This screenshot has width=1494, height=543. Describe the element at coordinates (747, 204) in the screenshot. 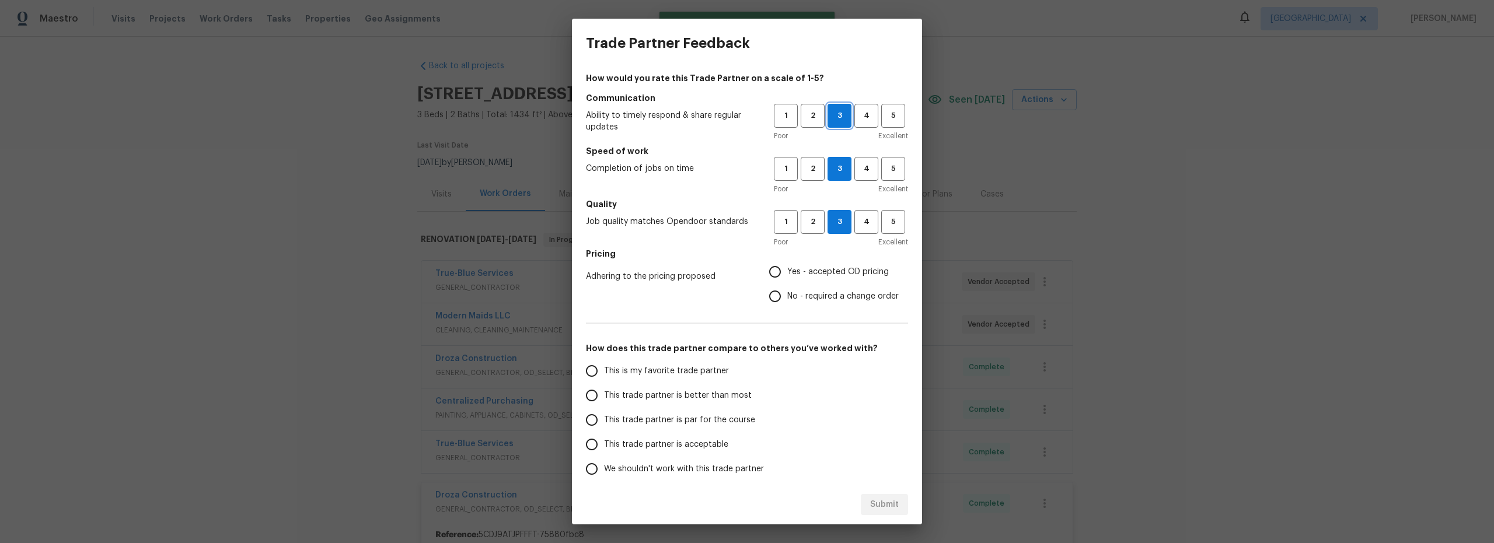

I see `h5: Quality` at that location.